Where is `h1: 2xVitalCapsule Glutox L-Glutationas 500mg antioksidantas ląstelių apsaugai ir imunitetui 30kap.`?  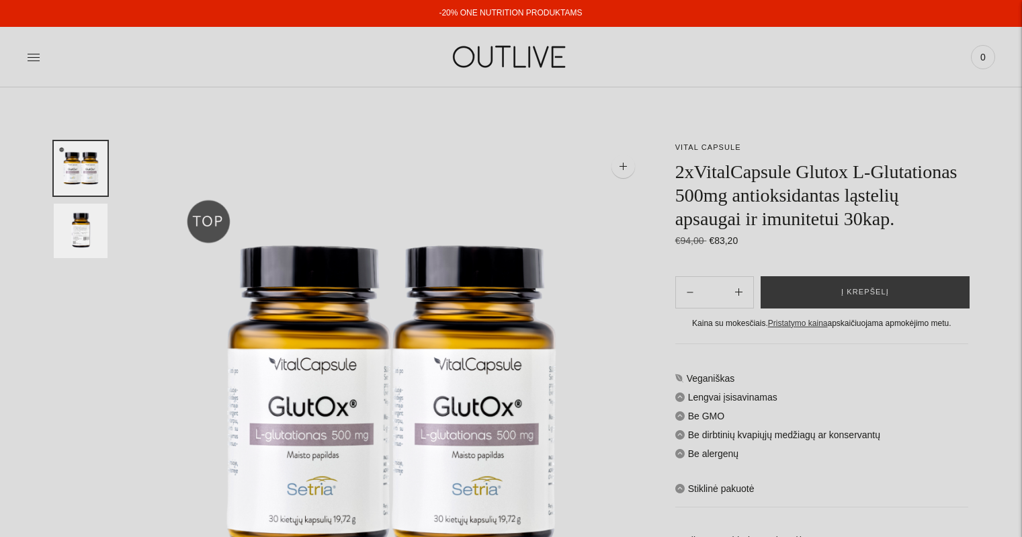
h1: 2xVitalCapsule Glutox L-Glutationas 500mg antioksidantas ląstelių apsaugai ir imunitetui 30kap. is located at coordinates (822, 195).